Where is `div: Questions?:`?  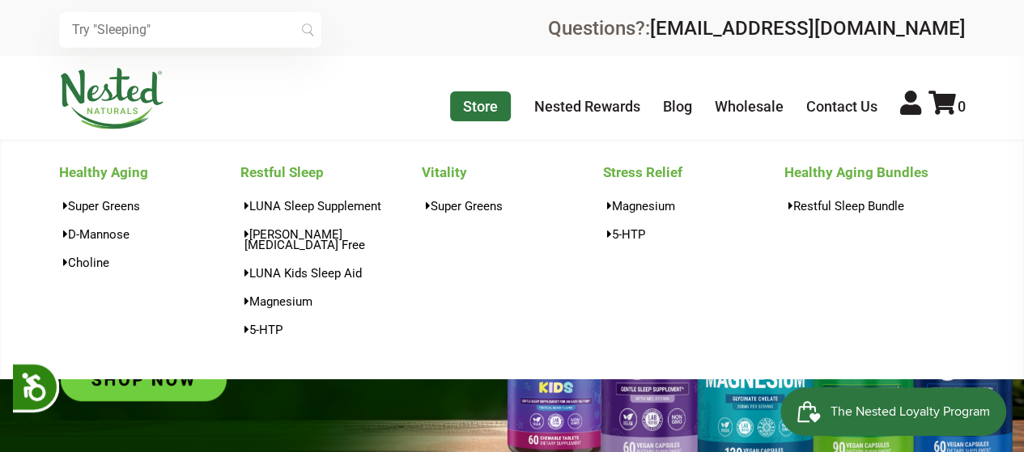 div: Questions?: is located at coordinates (757, 28).